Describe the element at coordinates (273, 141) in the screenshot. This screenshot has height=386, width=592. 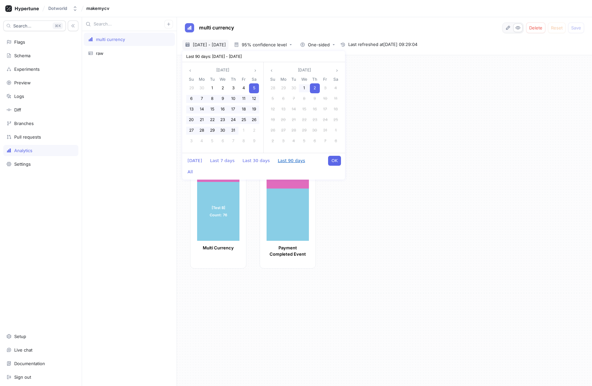
I see `span: 2` at that location.